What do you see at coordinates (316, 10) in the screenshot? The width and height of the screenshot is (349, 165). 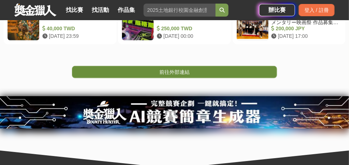 I see `div: 登入 / 註冊` at bounding box center [316, 10].